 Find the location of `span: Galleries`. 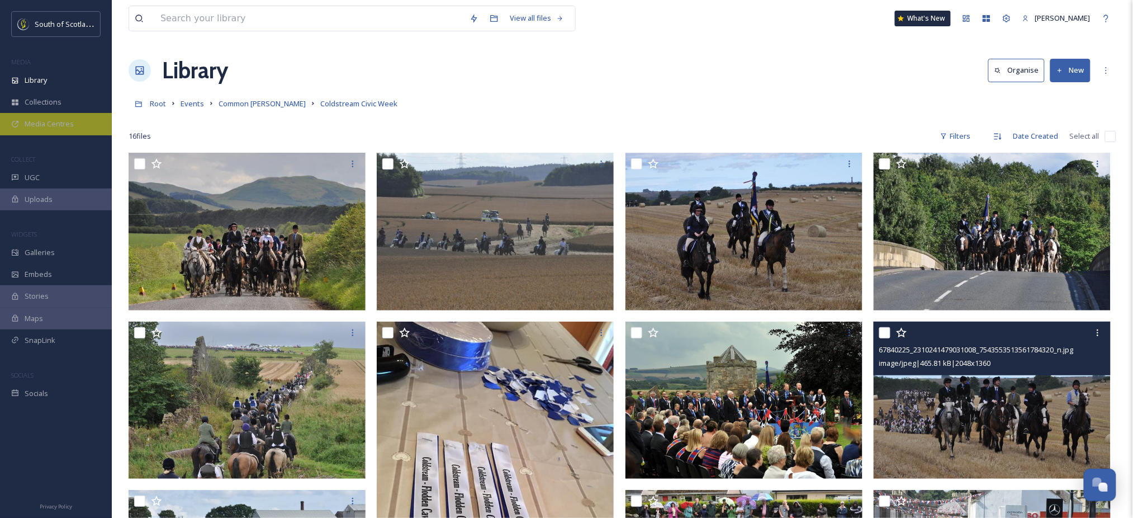

span: Galleries is located at coordinates (40, 252).